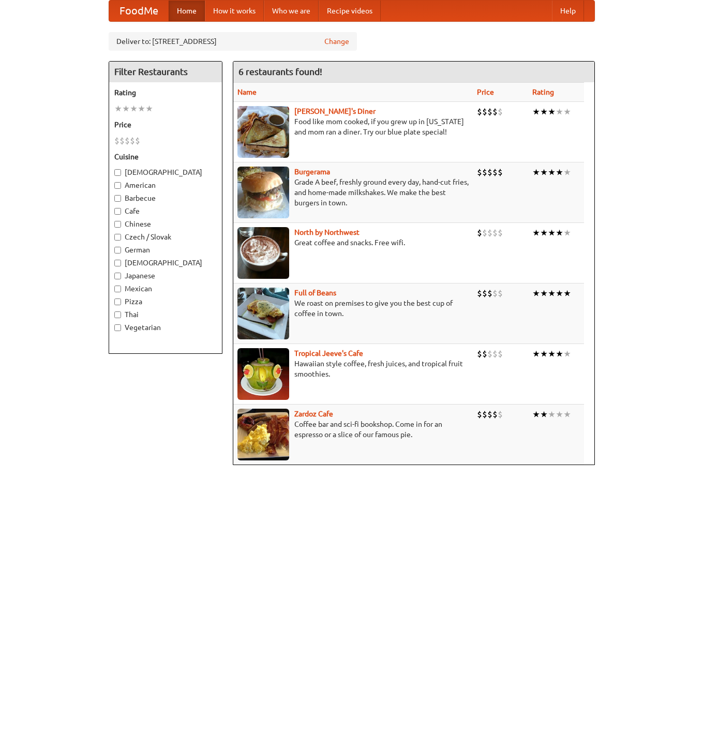 The height and width of the screenshot is (732, 703). Describe the element at coordinates (329, 353) in the screenshot. I see `a: Tropical Jeeve's Cafe` at that location.